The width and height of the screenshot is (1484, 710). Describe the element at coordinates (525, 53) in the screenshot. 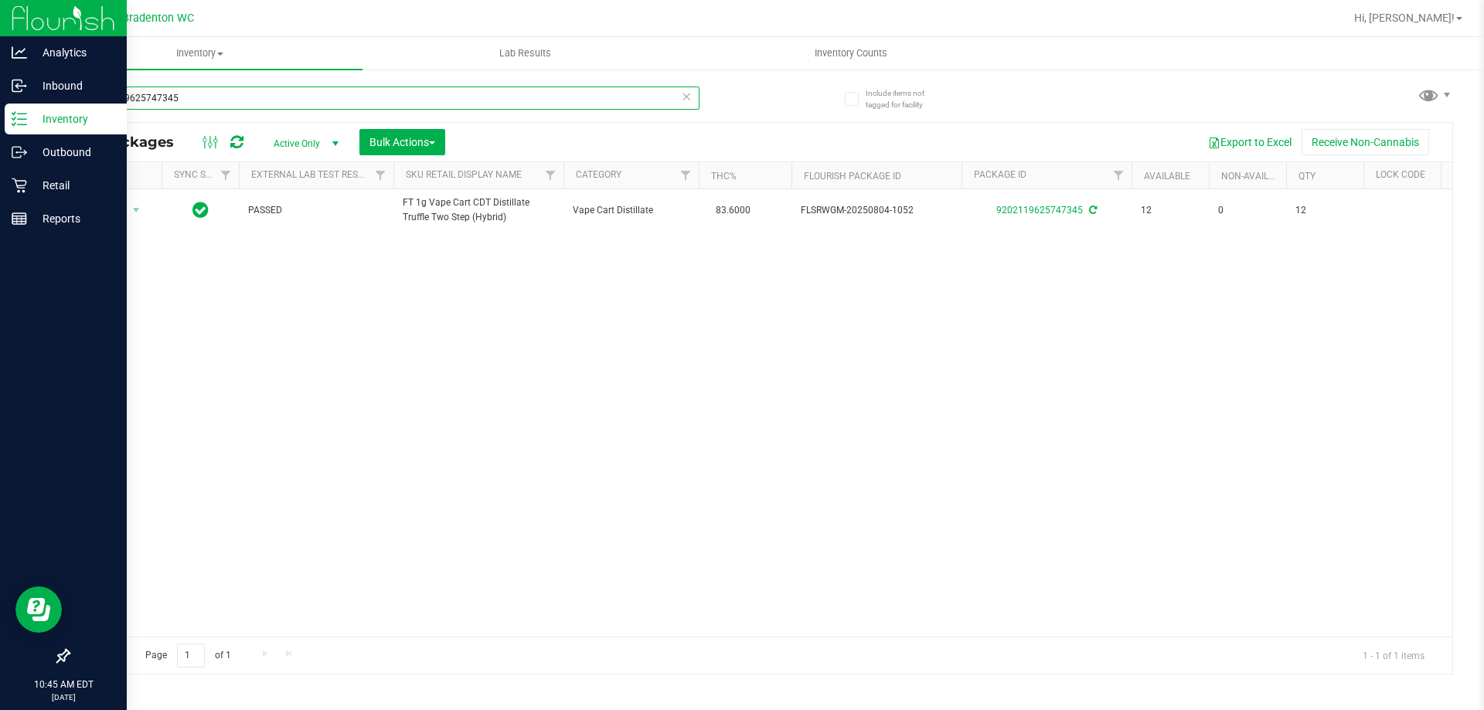

I see `span: Lab Results` at that location.